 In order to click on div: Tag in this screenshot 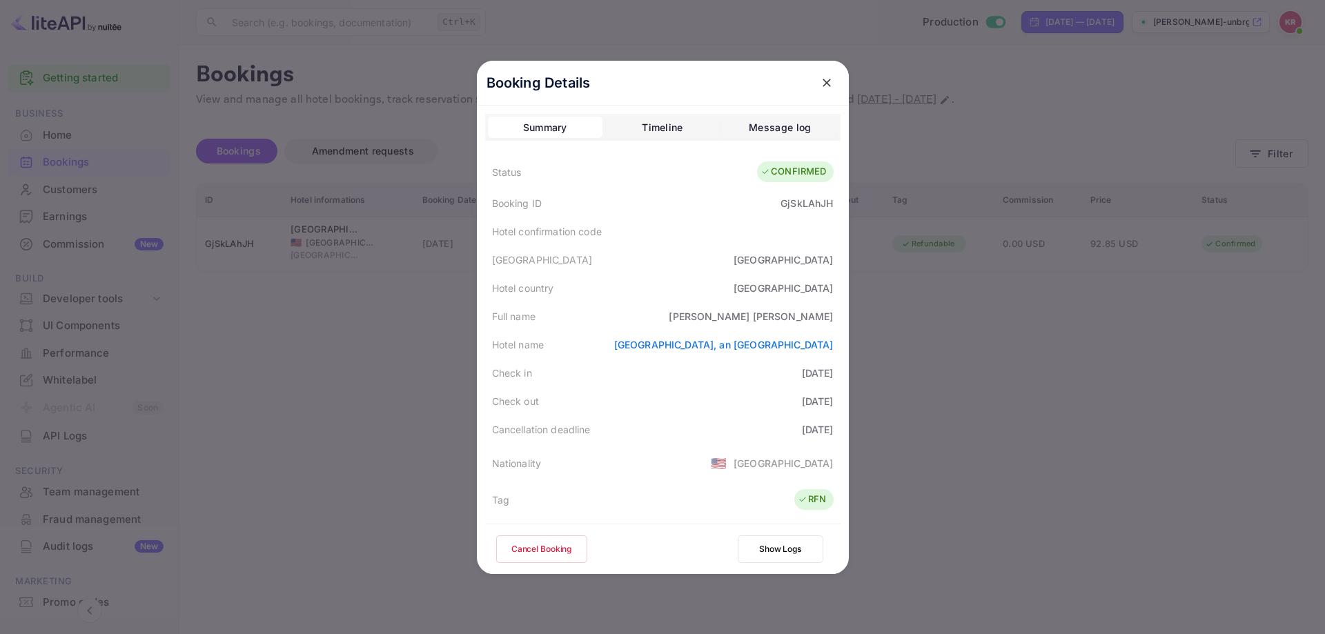, I will do `click(500, 499)`.